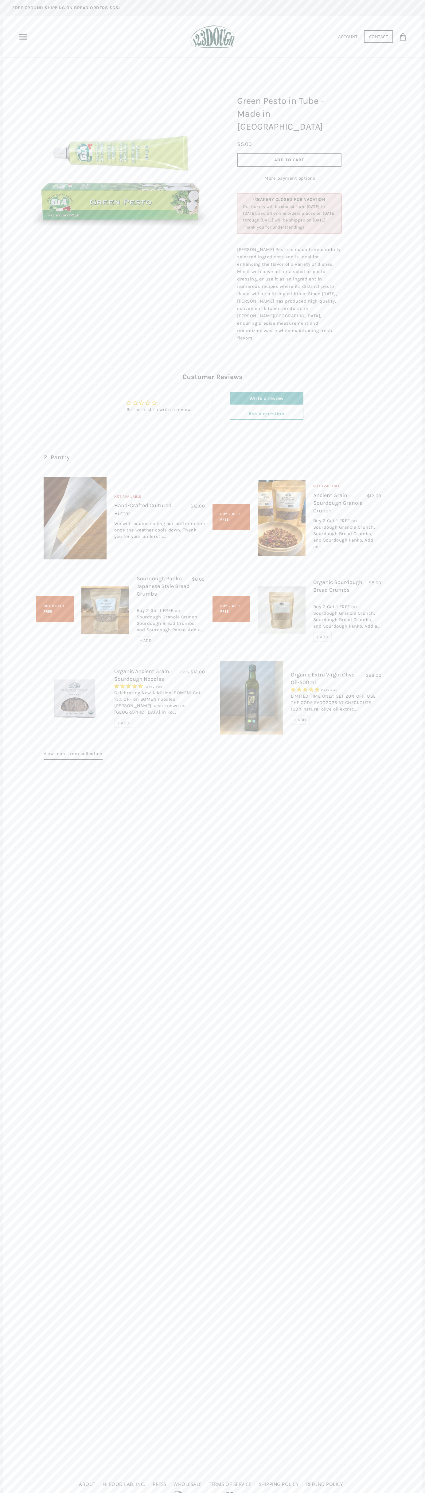  I want to click on img: 123Dough Bakery, so click(214, 37).